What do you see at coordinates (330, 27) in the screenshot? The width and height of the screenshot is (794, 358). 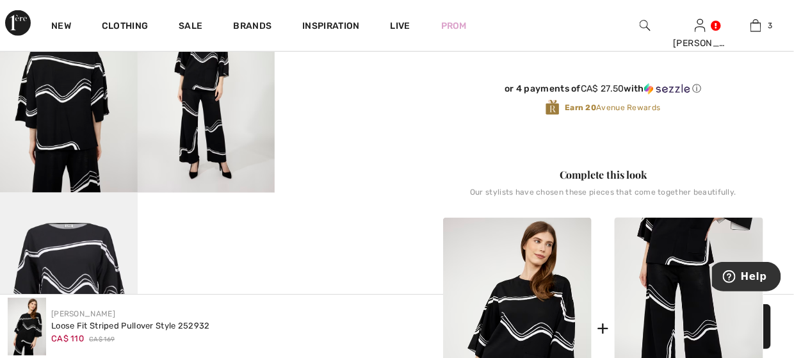 I see `span: Inspiration` at bounding box center [330, 27].